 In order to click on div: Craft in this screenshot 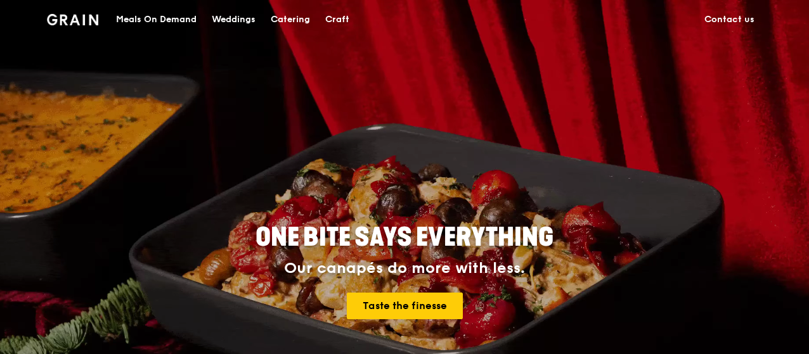, I will do `click(337, 20)`.